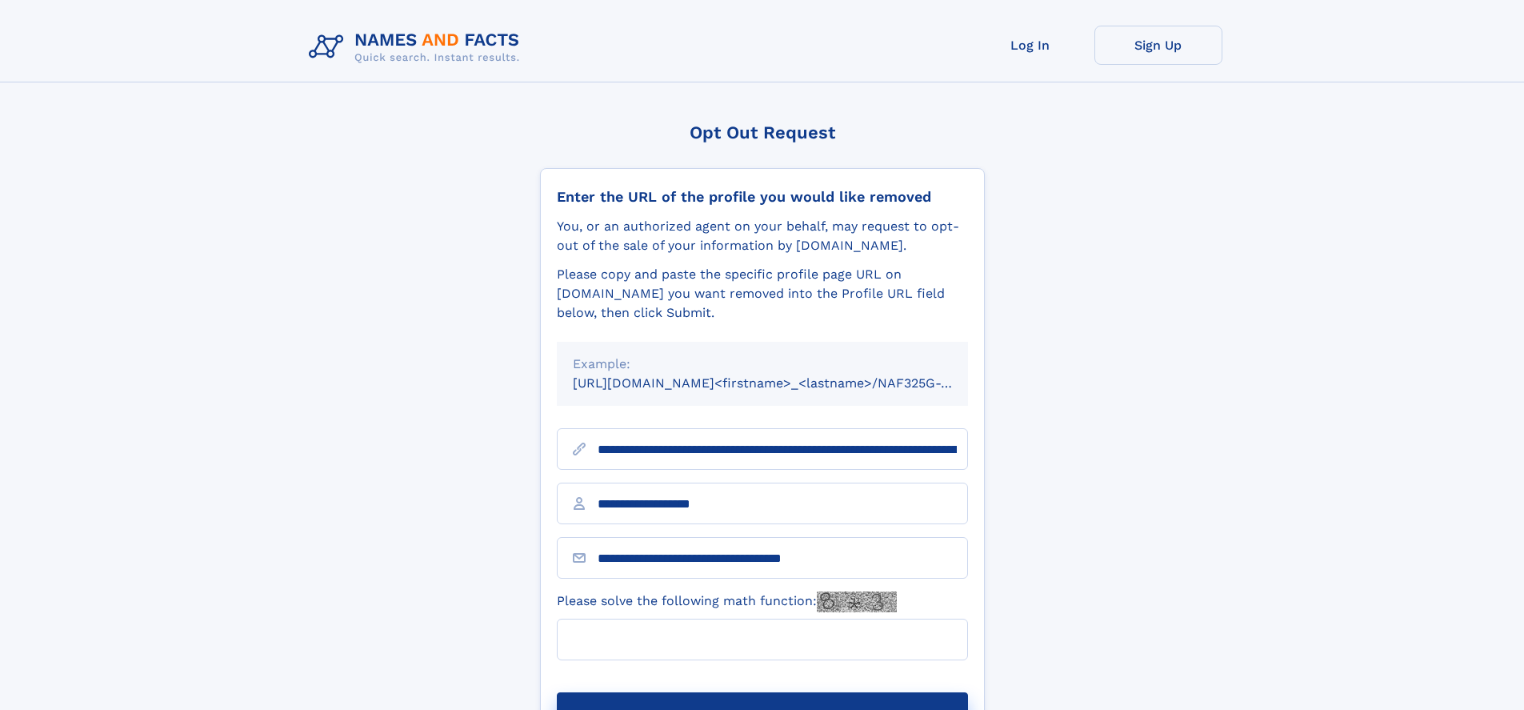  Describe the element at coordinates (762, 132) in the screenshot. I see `div: Opt Out Request` at that location.